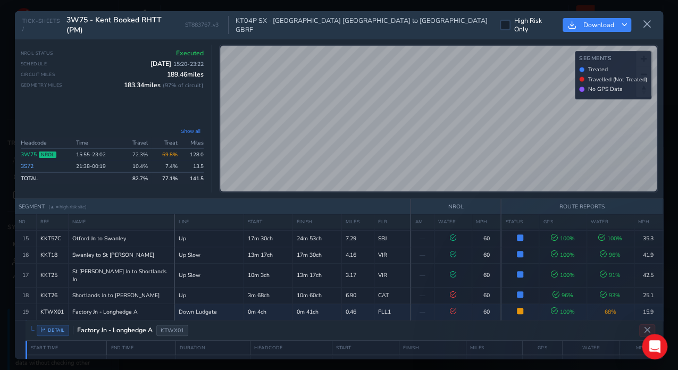 The width and height of the screenshot is (678, 370). What do you see at coordinates (165, 154) in the screenshot?
I see `td: 69.8%` at bounding box center [165, 154].